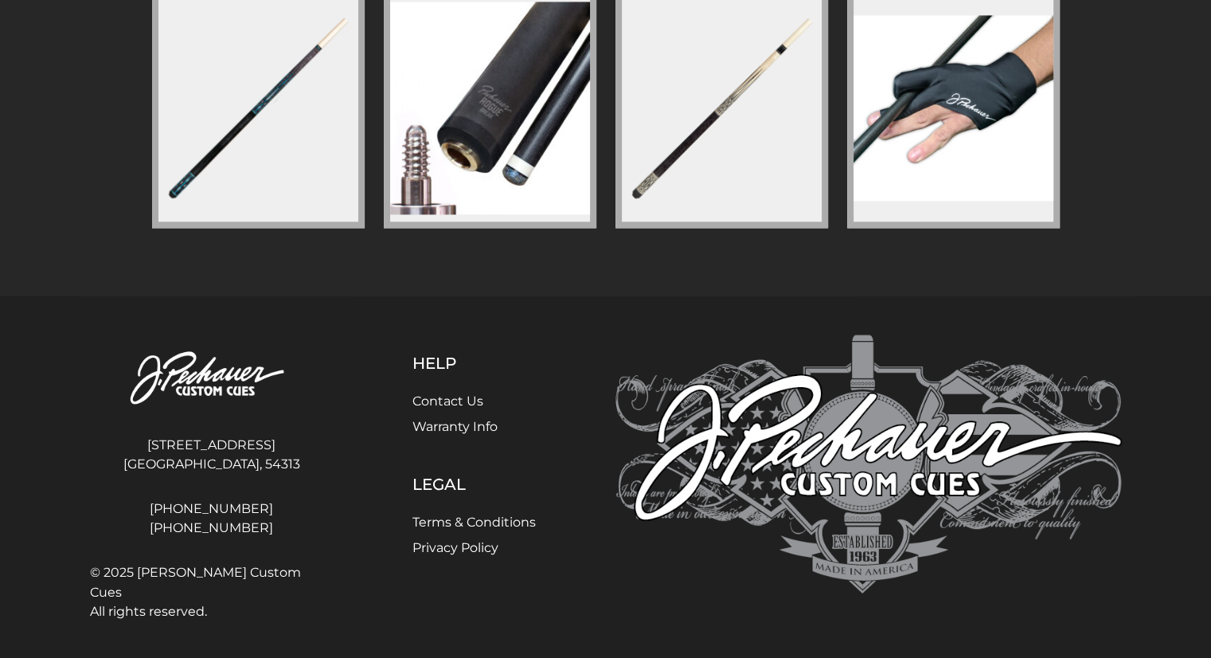 The image size is (1211, 658). Describe the element at coordinates (455, 426) in the screenshot. I see `a: Warranty Info` at that location.